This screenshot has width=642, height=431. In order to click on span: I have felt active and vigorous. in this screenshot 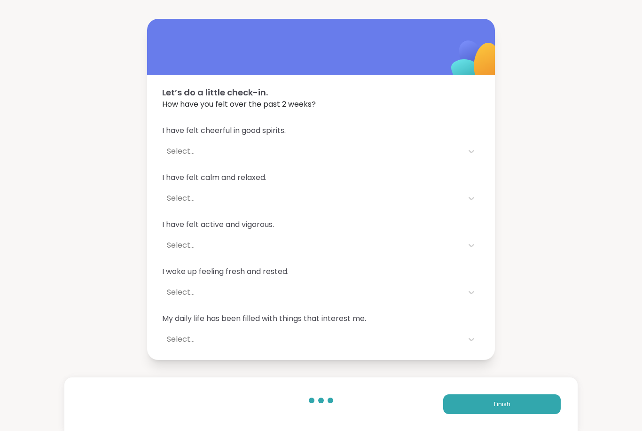, I will do `click(321, 225)`.